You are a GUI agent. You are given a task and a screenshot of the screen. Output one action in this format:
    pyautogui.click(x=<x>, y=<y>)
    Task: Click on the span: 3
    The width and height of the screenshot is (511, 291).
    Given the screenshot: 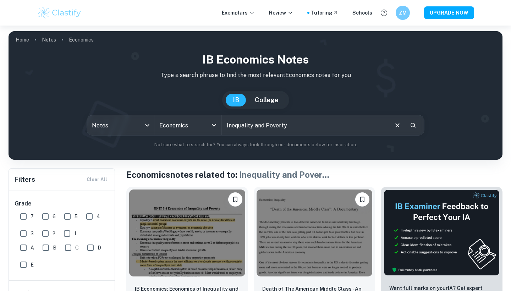 What is the action you would take?
    pyautogui.click(x=32, y=233)
    